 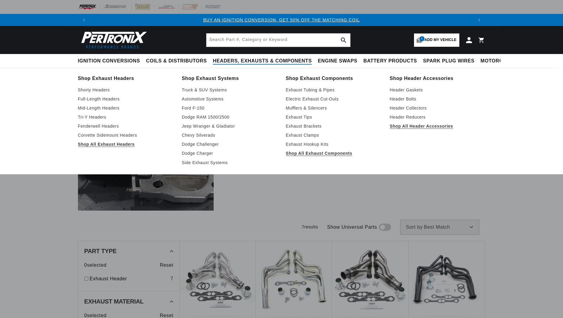 I want to click on span: Spark Plug Wires, so click(x=448, y=61).